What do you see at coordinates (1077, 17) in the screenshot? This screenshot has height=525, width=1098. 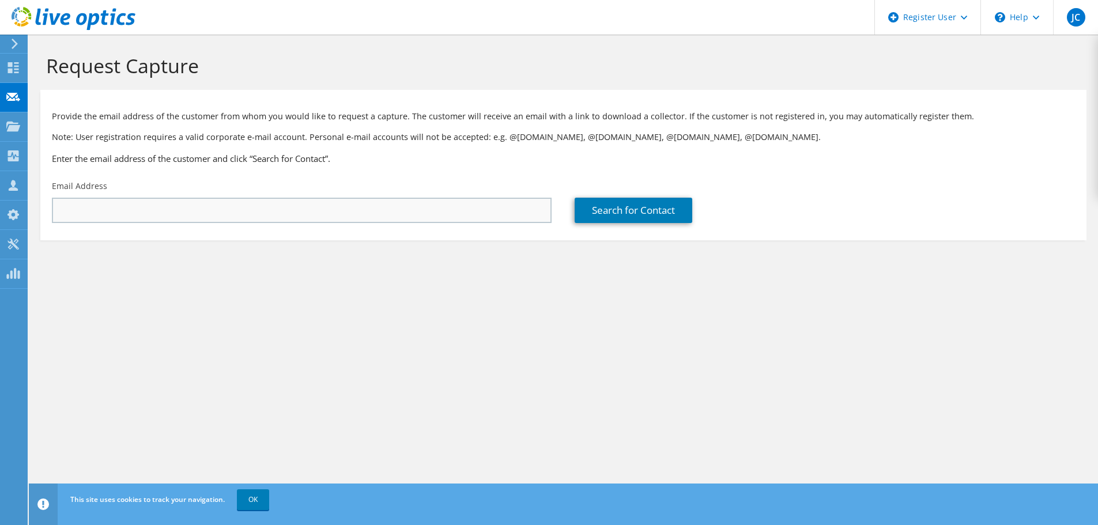 I see `span: JC` at bounding box center [1077, 17].